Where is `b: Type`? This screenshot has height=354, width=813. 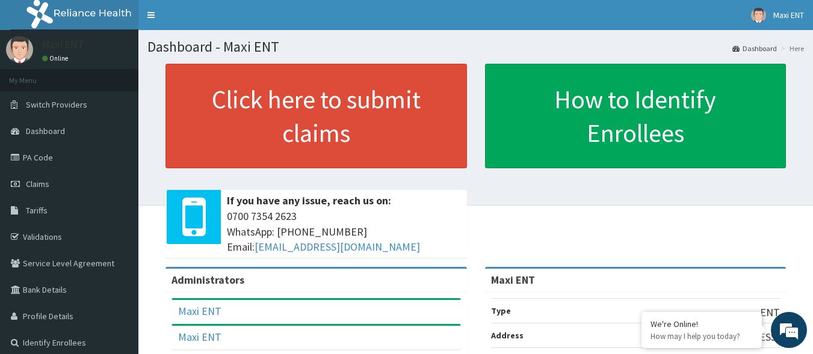 b: Type is located at coordinates (501, 311).